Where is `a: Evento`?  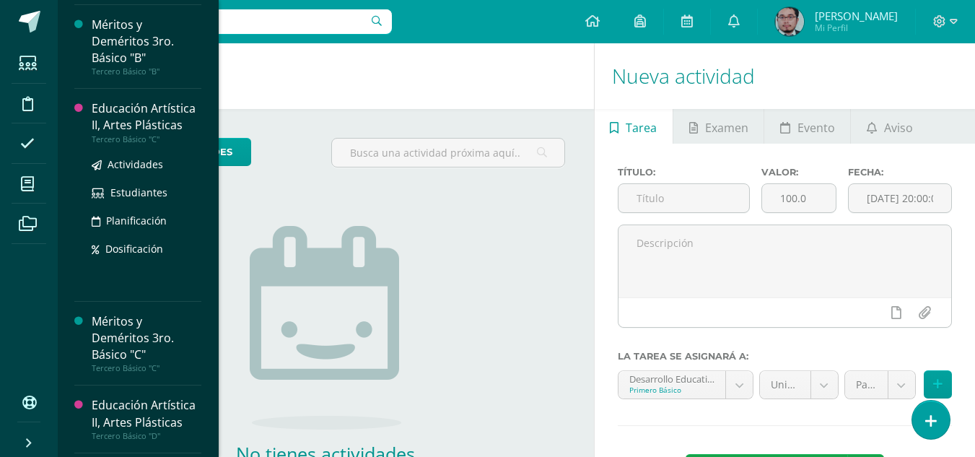 a: Evento is located at coordinates (807, 126).